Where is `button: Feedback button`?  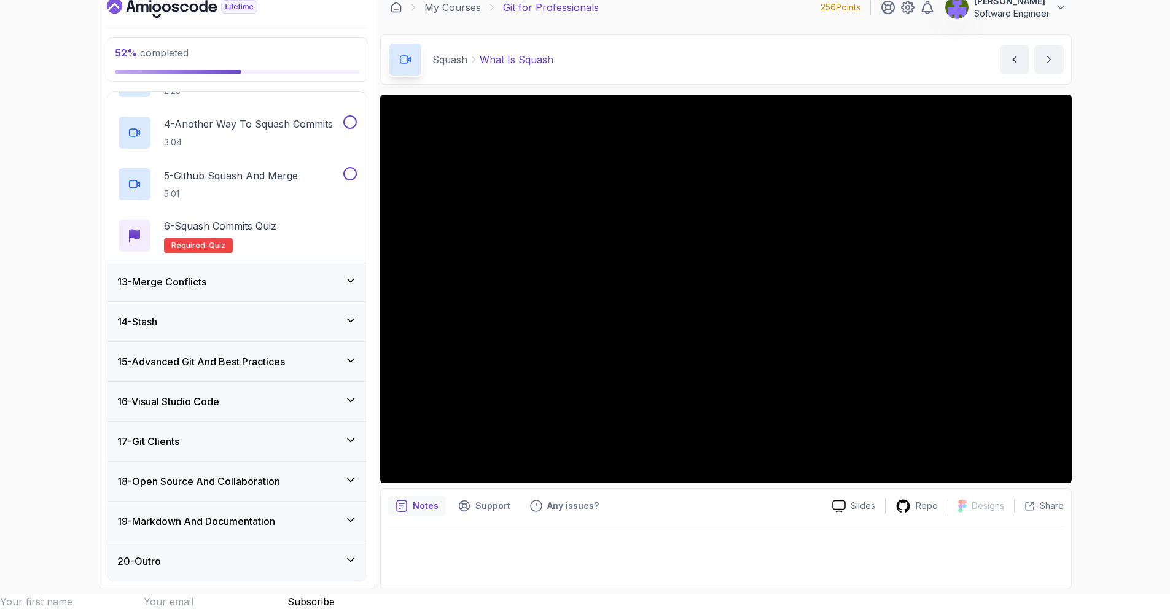 button: Feedback button is located at coordinates (565, 506).